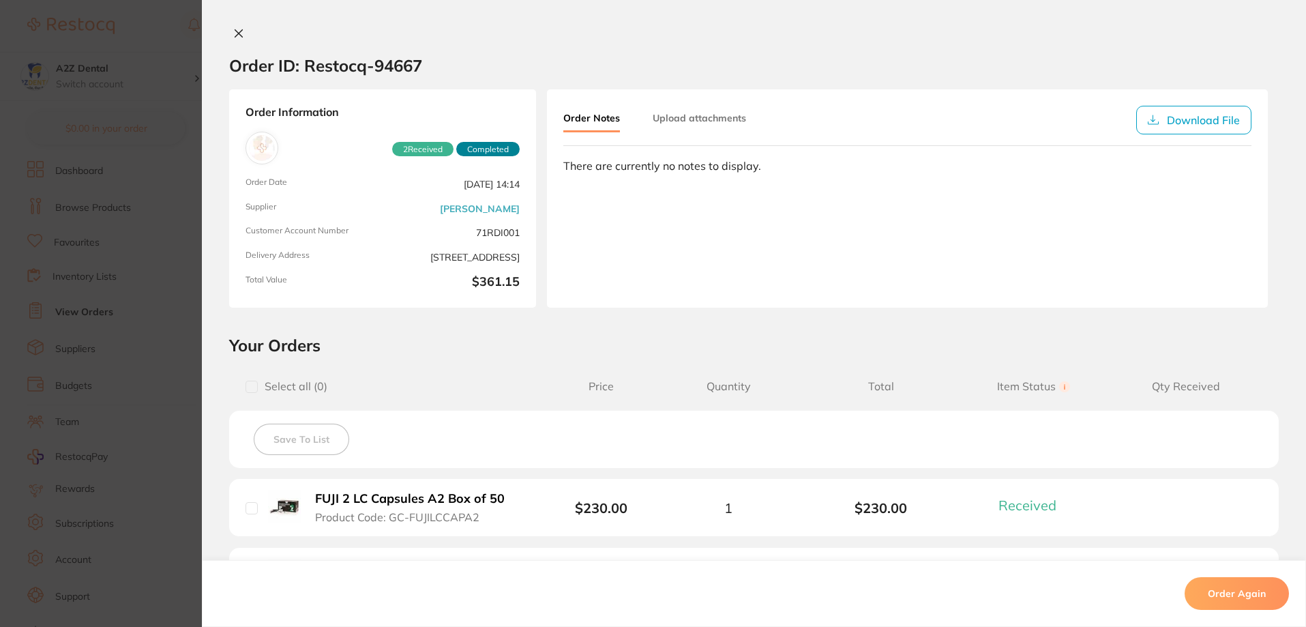 Image resolution: width=1306 pixels, height=627 pixels. I want to click on span: Product Code: GC-FUJILCCAPA2, so click(397, 517).